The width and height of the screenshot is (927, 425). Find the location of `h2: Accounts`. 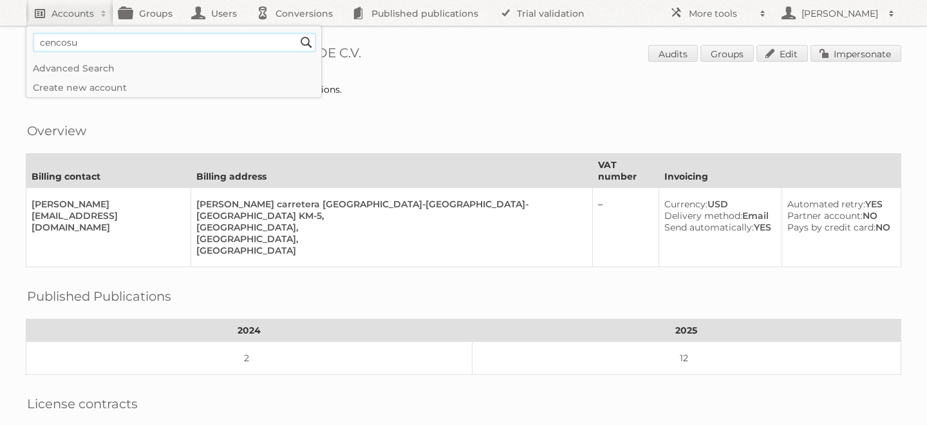

h2: Accounts is located at coordinates (73, 14).